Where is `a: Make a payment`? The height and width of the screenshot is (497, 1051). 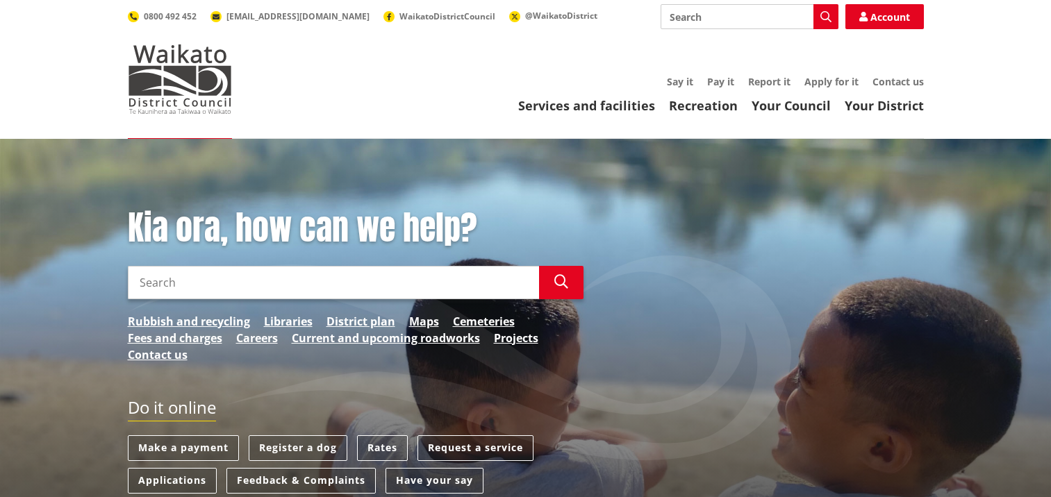 a: Make a payment is located at coordinates (183, 448).